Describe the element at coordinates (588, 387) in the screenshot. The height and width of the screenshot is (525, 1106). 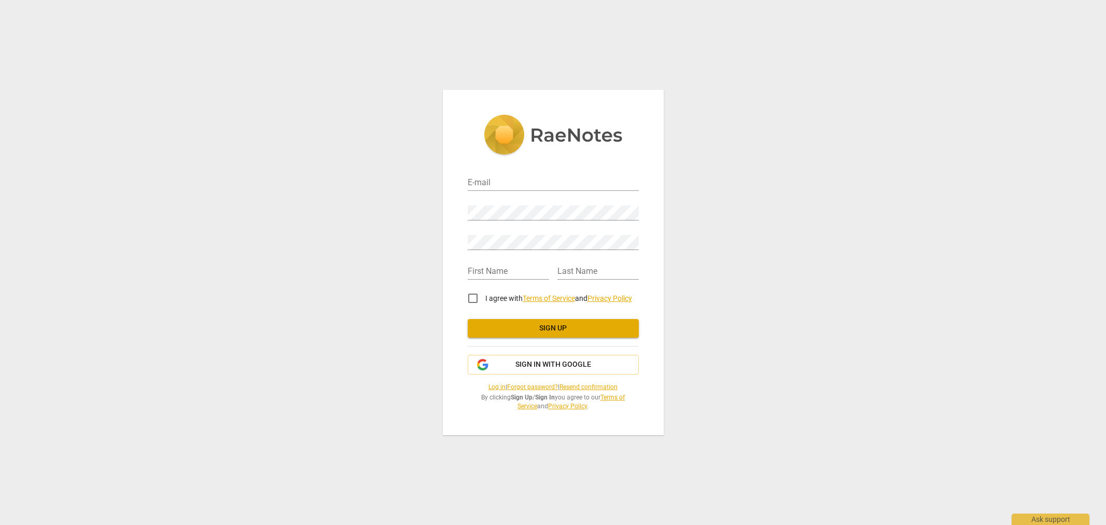
I see `a: Resend confirmation` at that location.